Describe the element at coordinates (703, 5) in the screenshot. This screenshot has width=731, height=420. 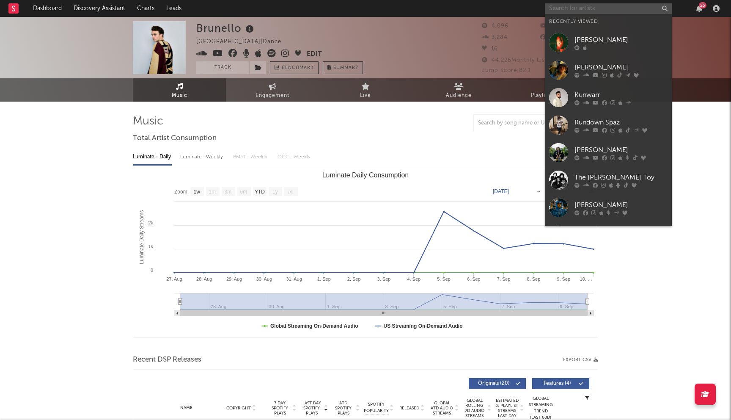
I see `div: 25` at that location.